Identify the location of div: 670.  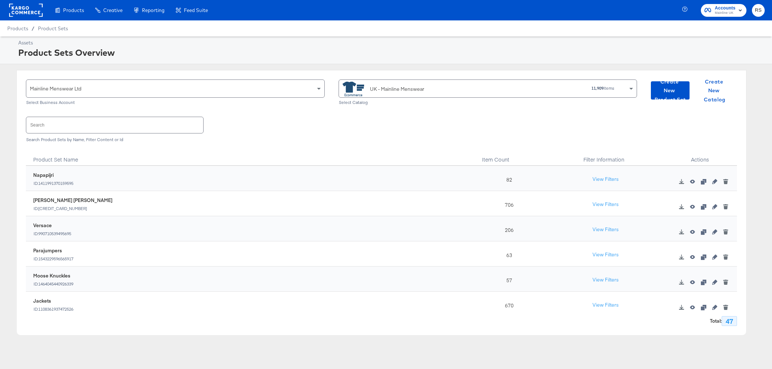
(507, 304).